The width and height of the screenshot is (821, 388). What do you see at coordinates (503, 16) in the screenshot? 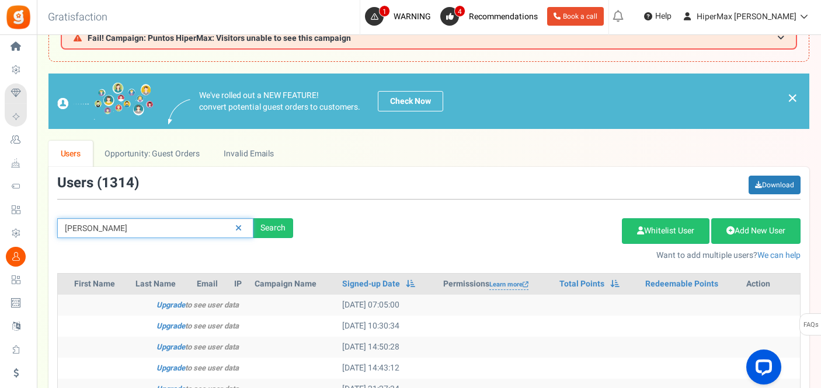
I see `span: Recommendations` at bounding box center [503, 16].